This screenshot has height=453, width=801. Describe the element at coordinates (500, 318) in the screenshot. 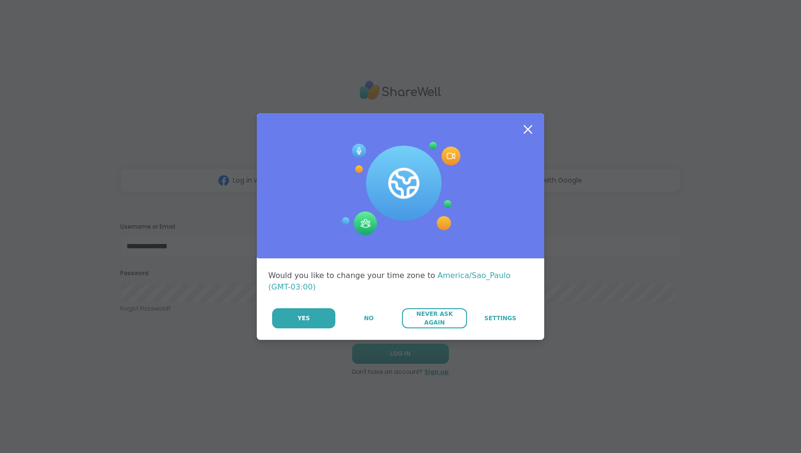

I see `span: Settings` at that location.